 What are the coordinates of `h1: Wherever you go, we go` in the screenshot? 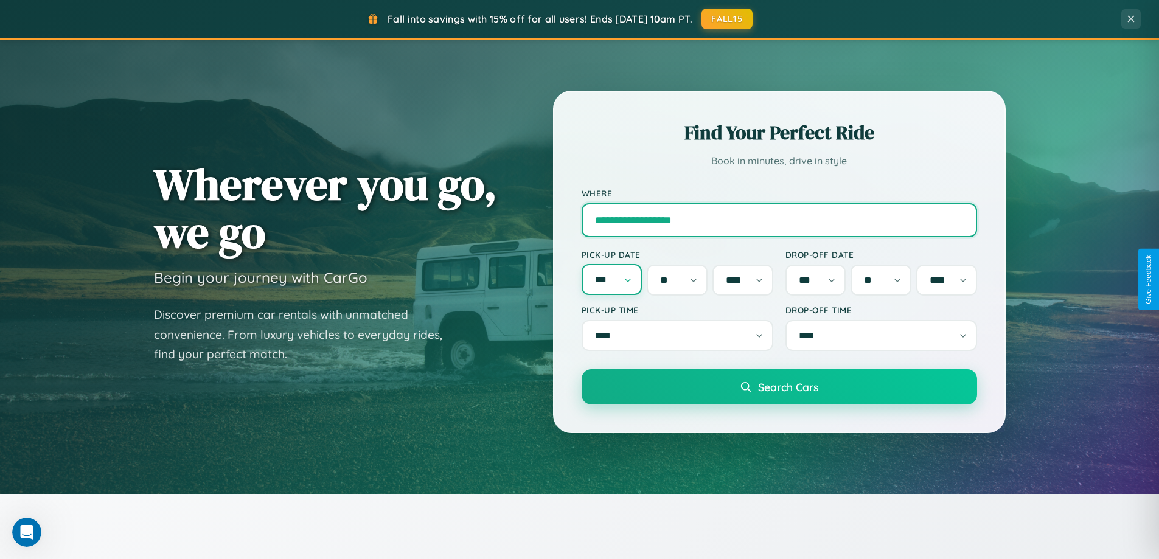 It's located at (325, 208).